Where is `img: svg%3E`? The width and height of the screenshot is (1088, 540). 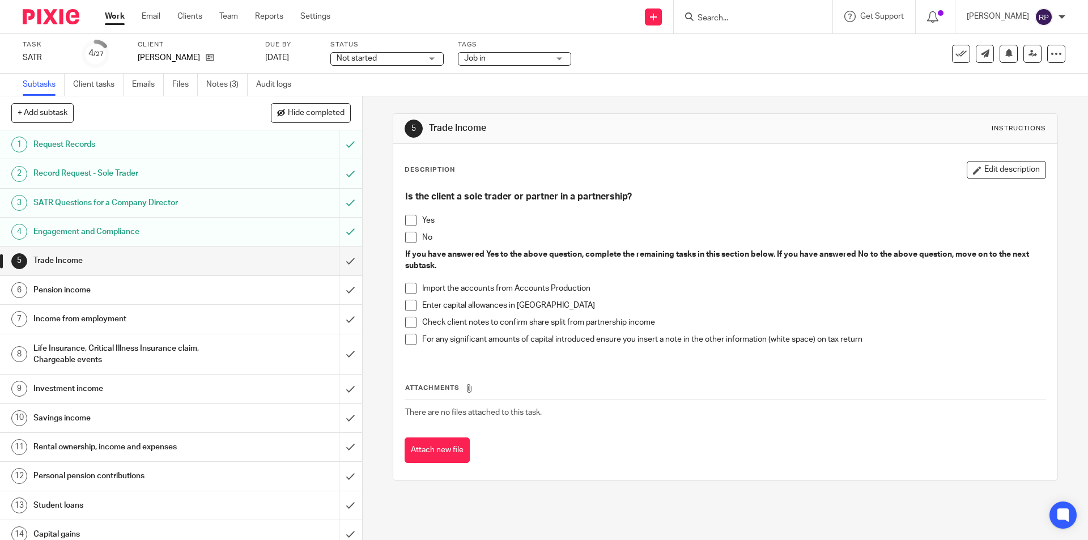
img: svg%3E is located at coordinates (1044, 17).